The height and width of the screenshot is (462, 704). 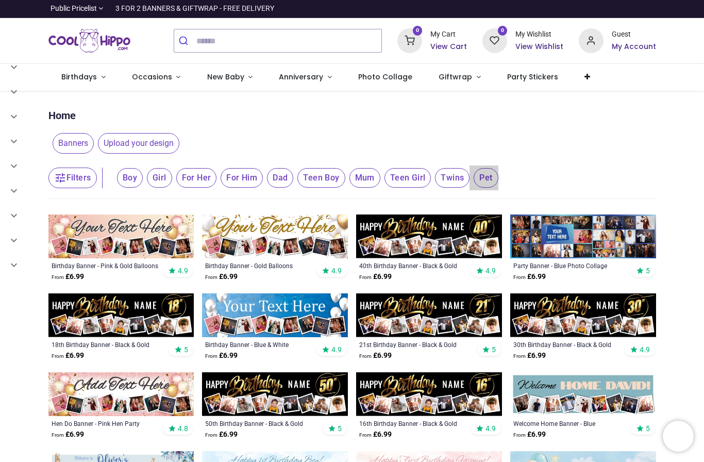 I want to click on a: 50th Birthday Banner - Black & Gold, so click(x=261, y=423).